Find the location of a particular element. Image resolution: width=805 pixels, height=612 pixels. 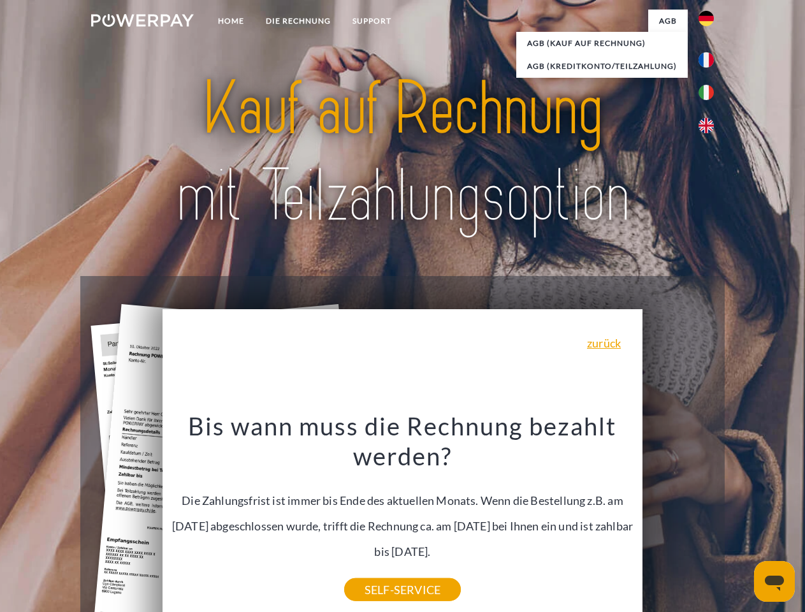

img: logo-powerpay-white.svg is located at coordinates (142, 20).